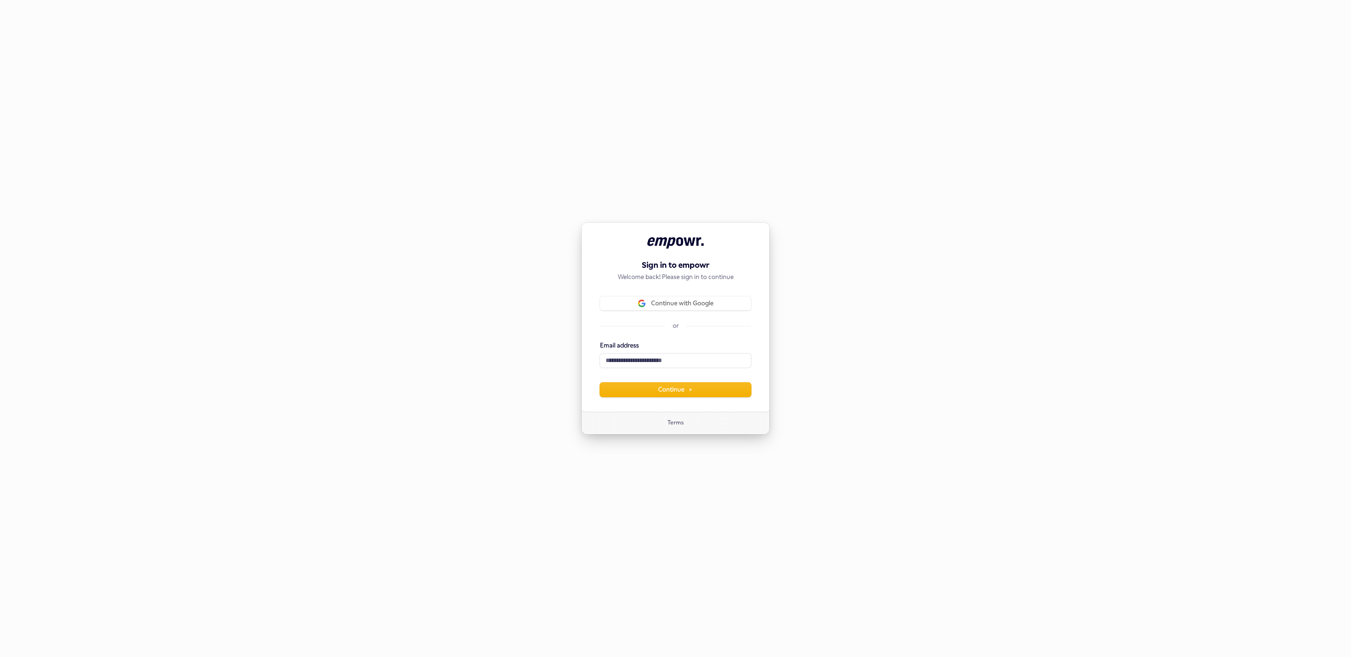 The height and width of the screenshot is (657, 1351). Describe the element at coordinates (676, 243) in the screenshot. I see `img: empowr` at that location.